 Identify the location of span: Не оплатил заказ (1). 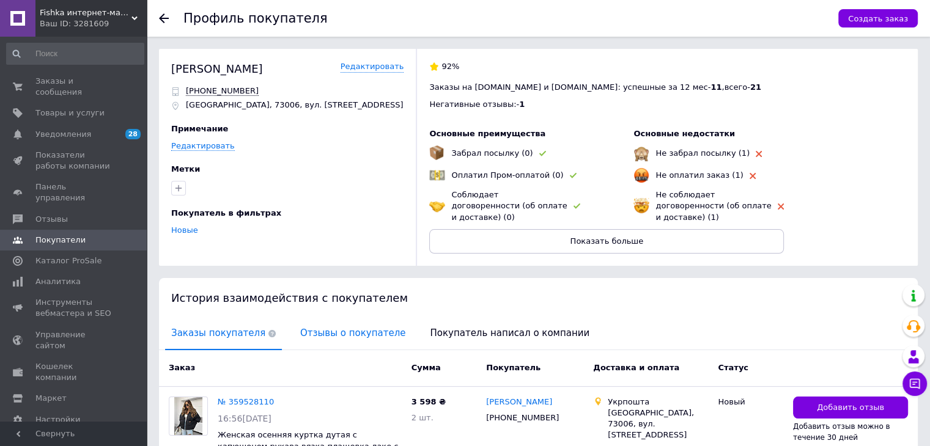
(699, 175).